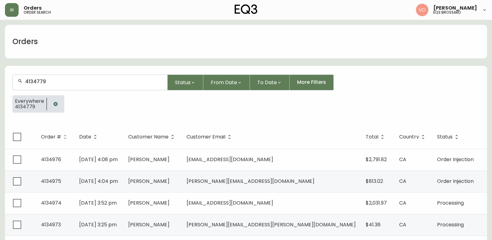  I want to click on h5: eq3 brossard, so click(447, 12).